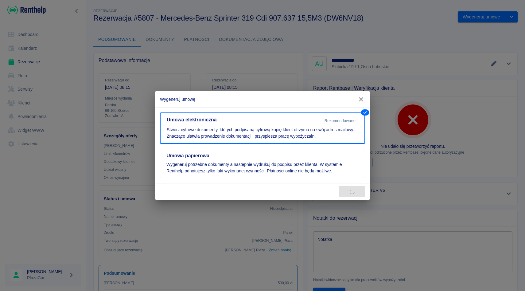 The height and width of the screenshot is (291, 525). I want to click on h5: Umowa papierowa, so click(263, 156).